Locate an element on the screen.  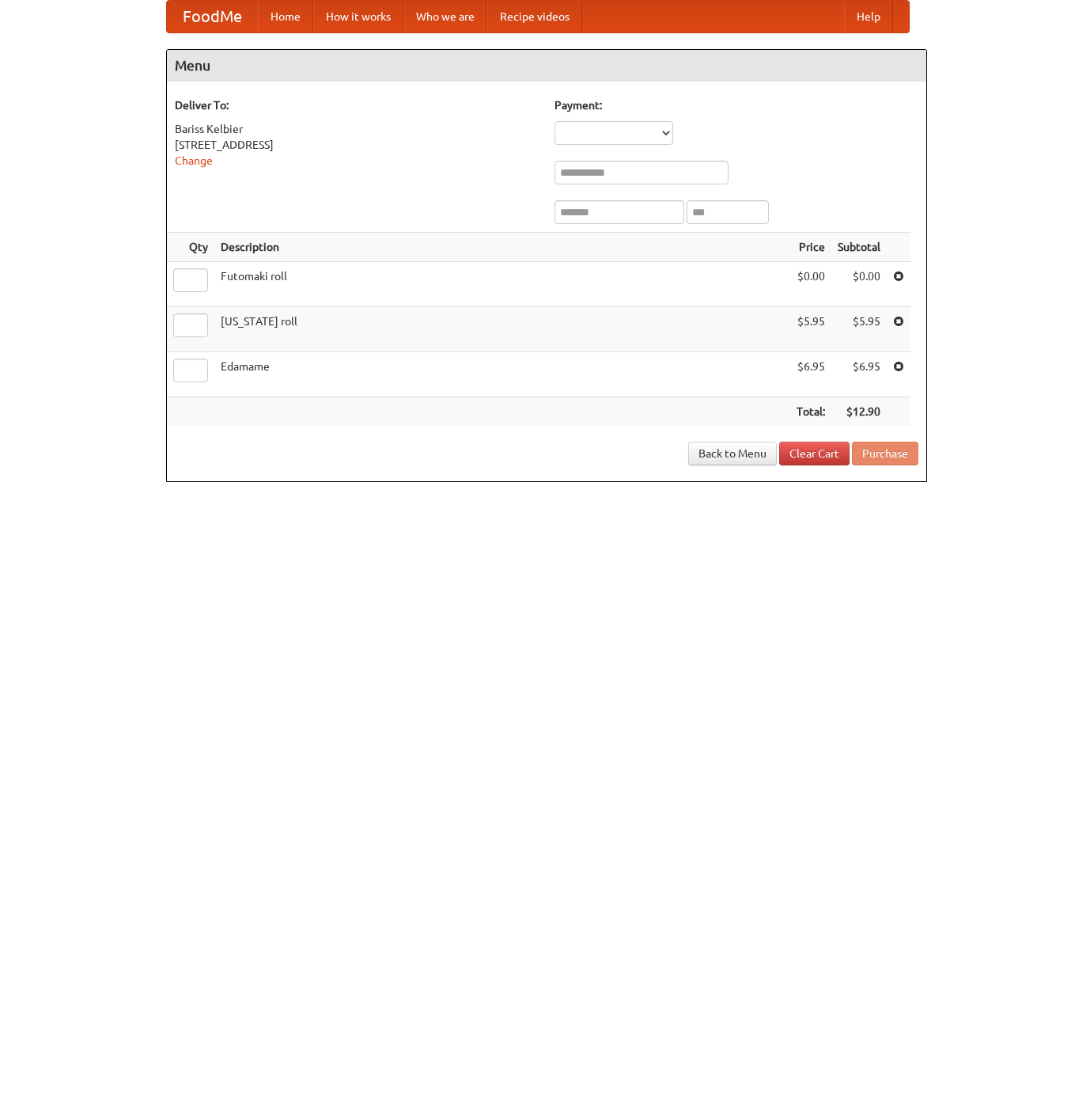
th: Qty is located at coordinates (191, 247).